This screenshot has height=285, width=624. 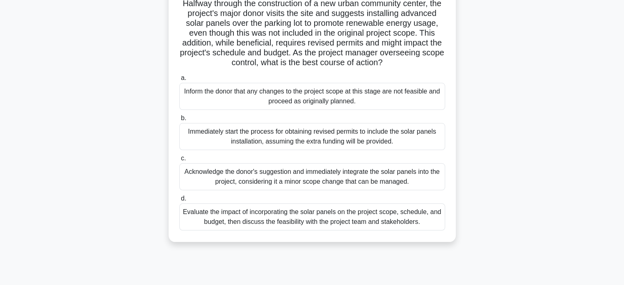 I want to click on span: c., so click(x=183, y=158).